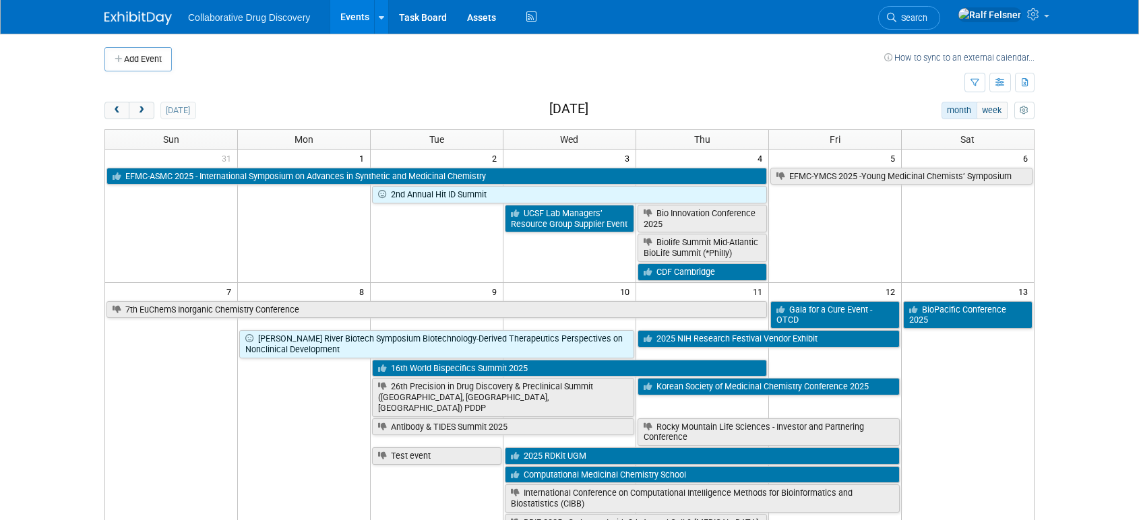  What do you see at coordinates (912, 18) in the screenshot?
I see `span: Search` at bounding box center [912, 18].